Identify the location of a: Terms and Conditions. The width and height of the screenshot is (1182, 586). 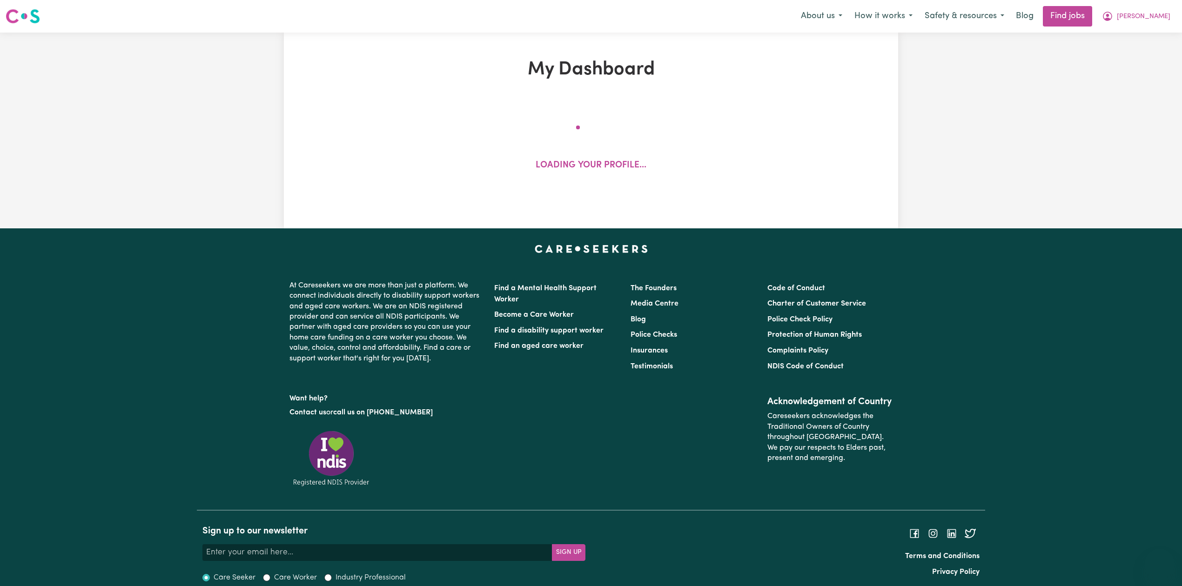
(943, 557).